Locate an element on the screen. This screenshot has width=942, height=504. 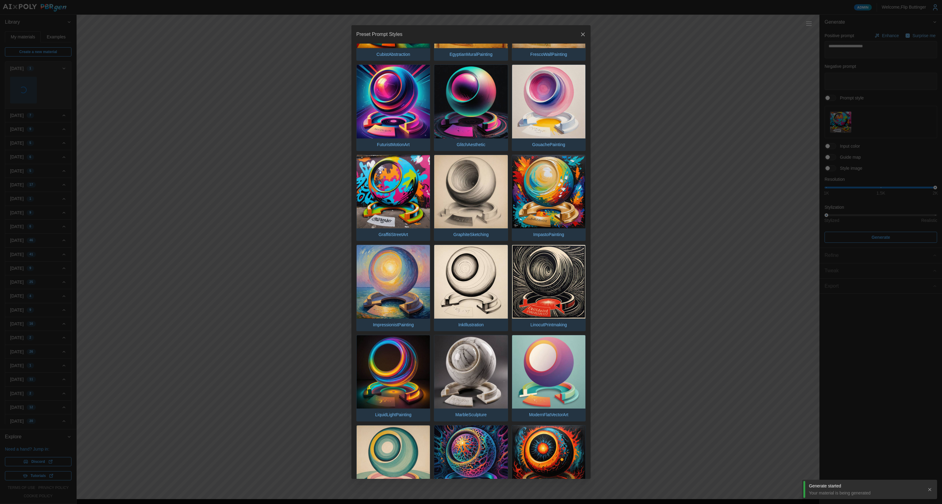
p: ImpastoPainting is located at coordinates (549, 234).